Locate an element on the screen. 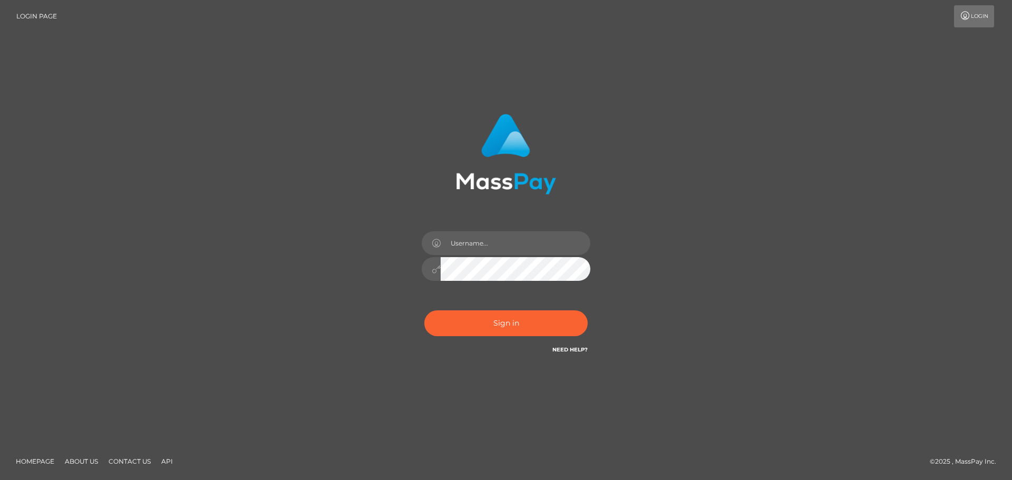 Image resolution: width=1012 pixels, height=480 pixels. a: Login is located at coordinates (974, 16).